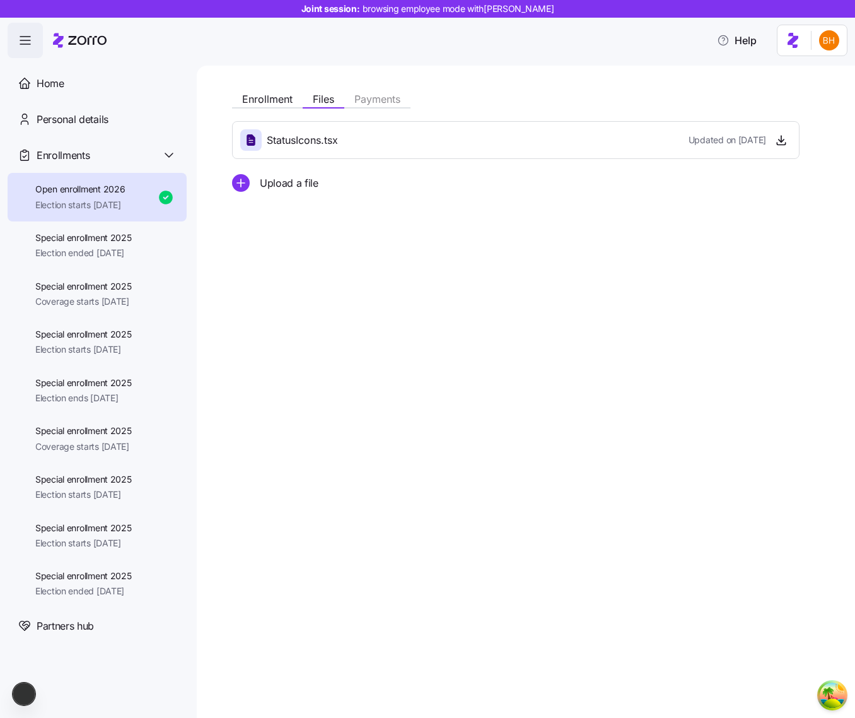 This screenshot has height=718, width=855. What do you see at coordinates (65, 626) in the screenshot?
I see `span: Partners hub` at bounding box center [65, 626].